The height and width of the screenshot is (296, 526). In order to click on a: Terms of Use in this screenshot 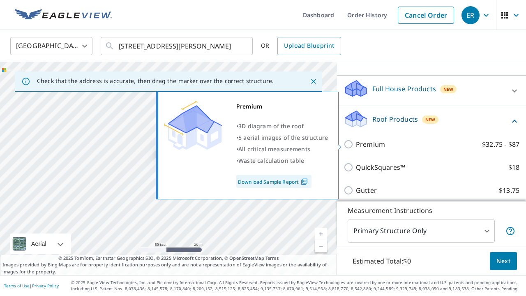, I will do `click(17, 286)`.